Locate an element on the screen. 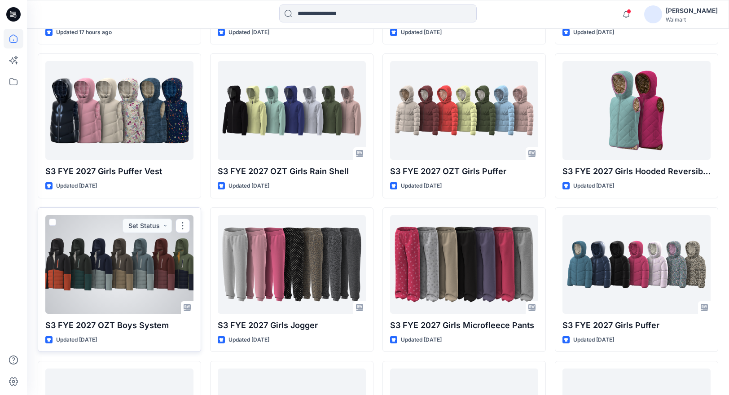  p: S3 FYE 2027 Girls Jogger is located at coordinates (292, 325).